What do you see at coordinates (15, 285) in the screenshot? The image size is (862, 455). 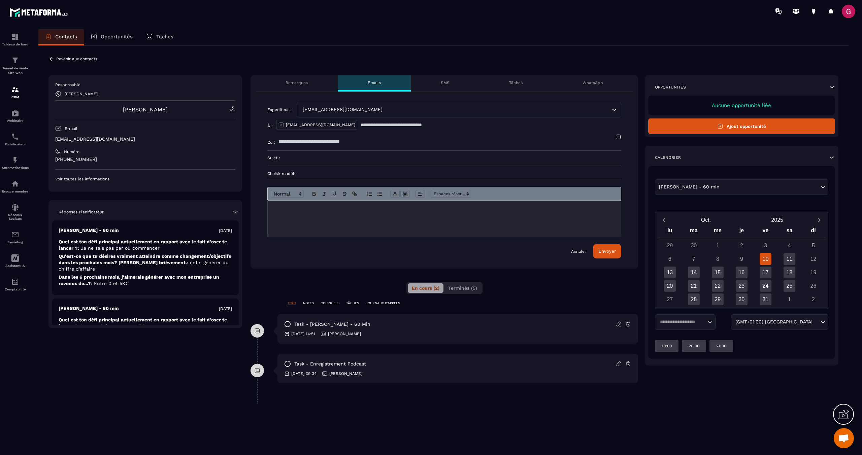 I see `a: accountantaccountantComptabilité` at bounding box center [15, 285].